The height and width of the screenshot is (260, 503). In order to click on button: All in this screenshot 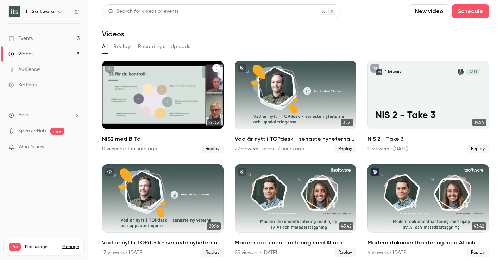, I will do `click(105, 47)`.